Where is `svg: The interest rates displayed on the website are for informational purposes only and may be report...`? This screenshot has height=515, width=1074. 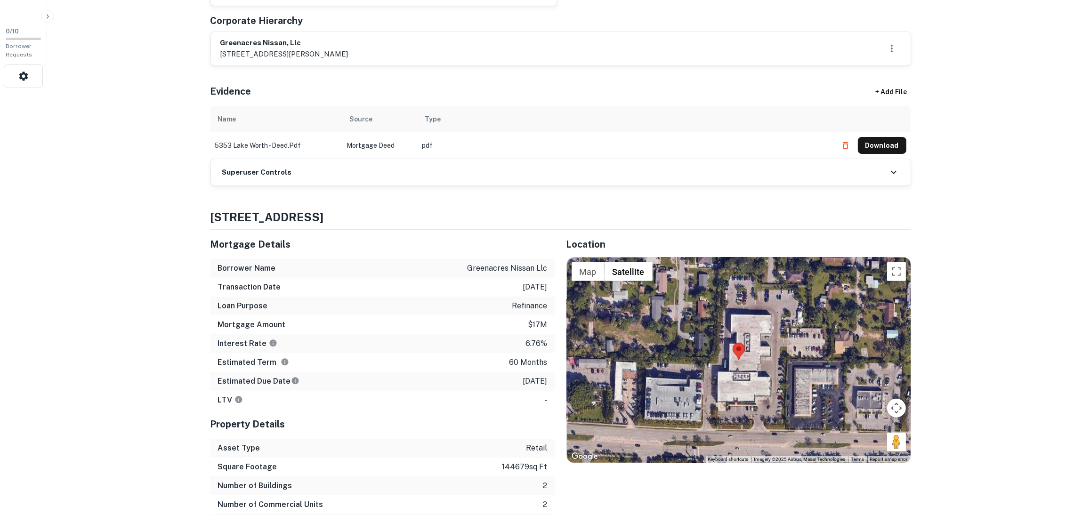 svg: The interest rates displayed on the website are for informational purposes only and may be report... is located at coordinates (273, 343).